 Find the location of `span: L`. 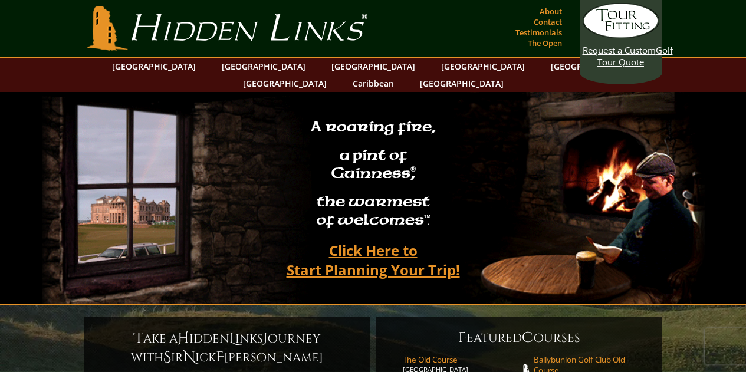

span: L is located at coordinates (232, 338).